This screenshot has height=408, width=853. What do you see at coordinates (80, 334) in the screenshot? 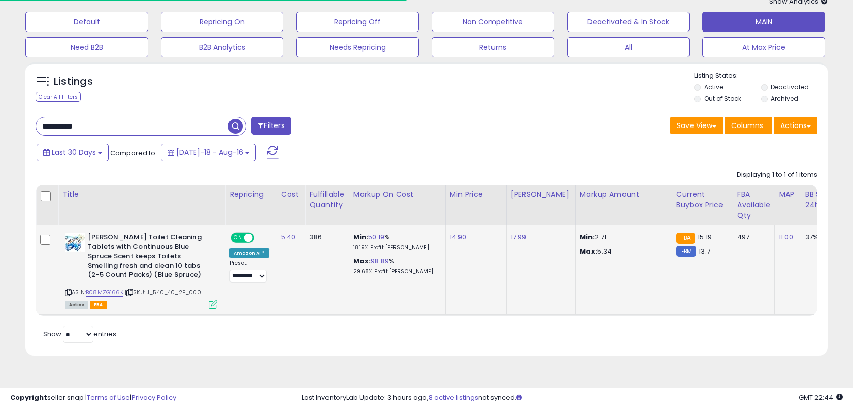
I see `span: Show: entries` at bounding box center [80, 334].